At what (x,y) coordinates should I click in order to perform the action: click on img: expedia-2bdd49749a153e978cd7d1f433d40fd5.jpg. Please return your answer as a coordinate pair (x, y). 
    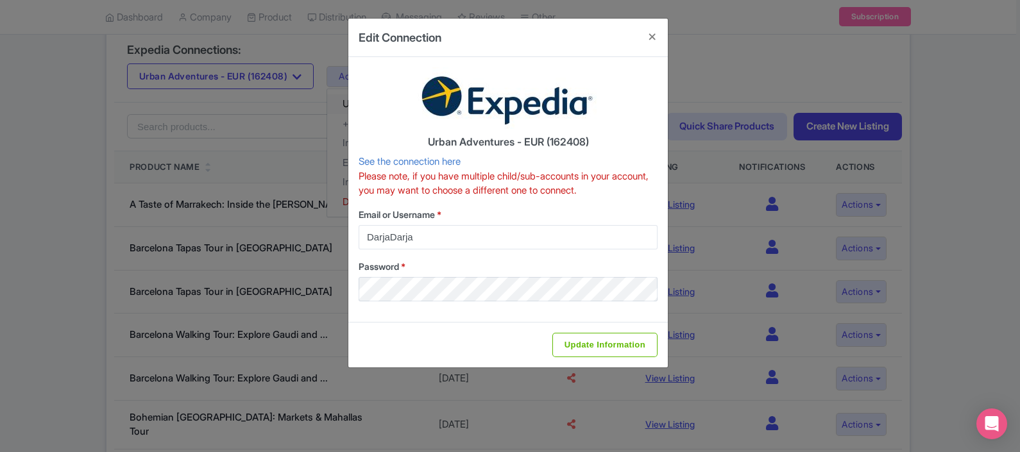
    Looking at the image, I should click on (508, 99).